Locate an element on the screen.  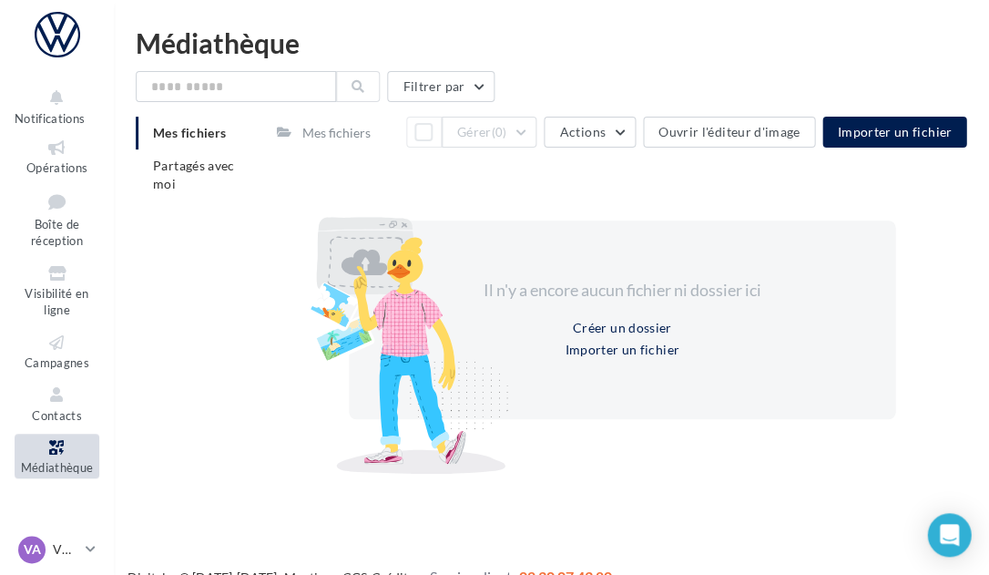
button: Créer un dossier is located at coordinates (622, 328).